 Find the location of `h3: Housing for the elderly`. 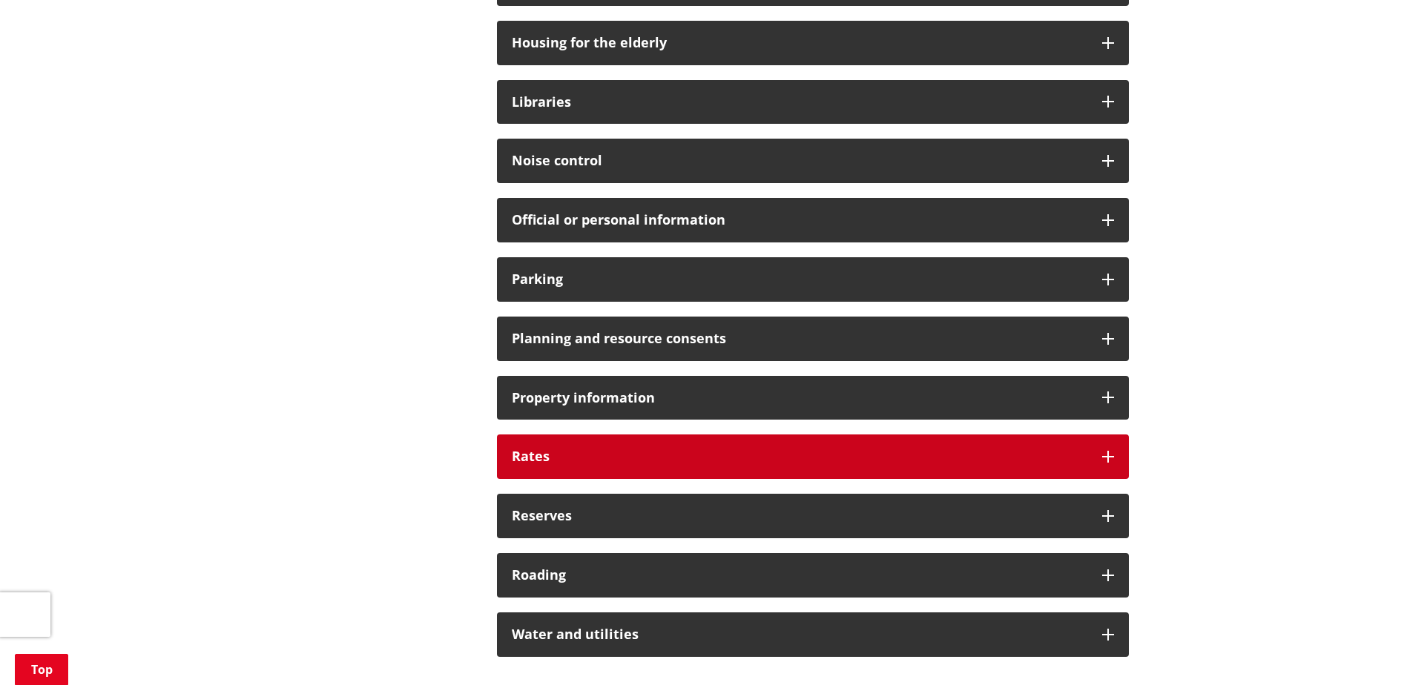

h3: Housing for the elderly is located at coordinates (799, 43).